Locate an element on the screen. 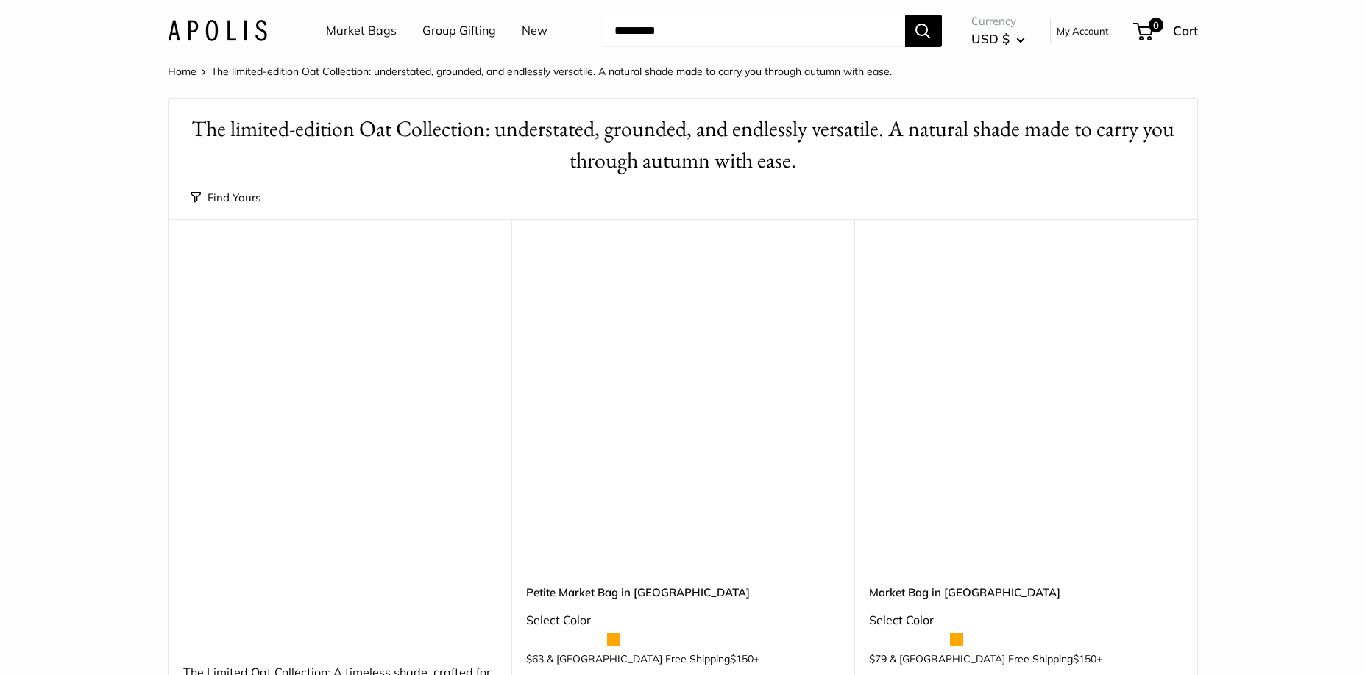 This screenshot has width=1365, height=675. a: New is located at coordinates (534, 31).